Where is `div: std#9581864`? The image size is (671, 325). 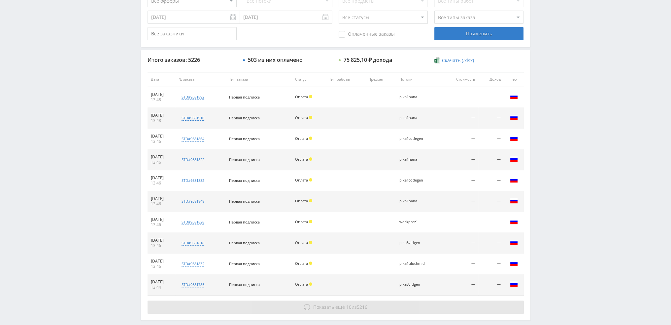 div: std#9581864 is located at coordinates (193, 139).